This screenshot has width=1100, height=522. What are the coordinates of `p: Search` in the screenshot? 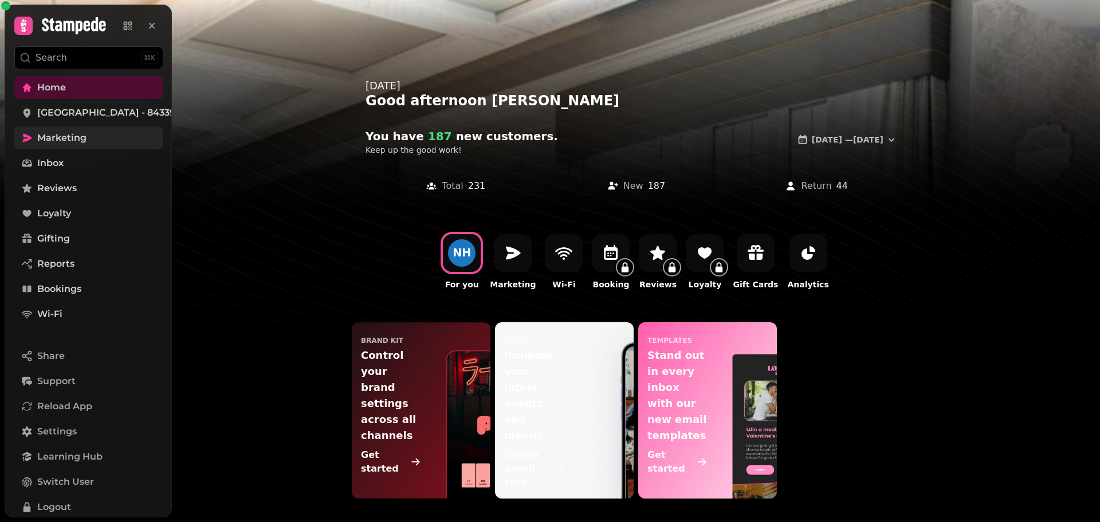 It's located at (51, 58).